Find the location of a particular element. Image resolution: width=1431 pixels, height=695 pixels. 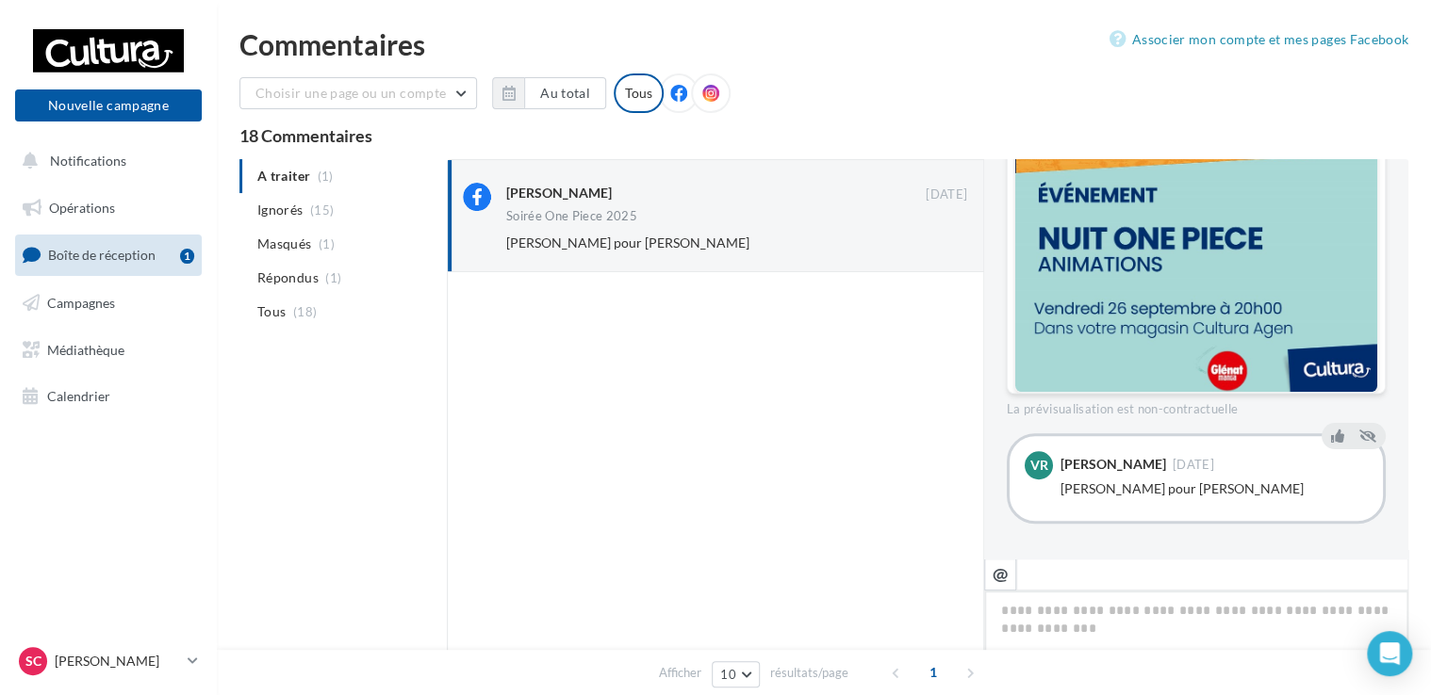

span: (18) is located at coordinates (304, 312).